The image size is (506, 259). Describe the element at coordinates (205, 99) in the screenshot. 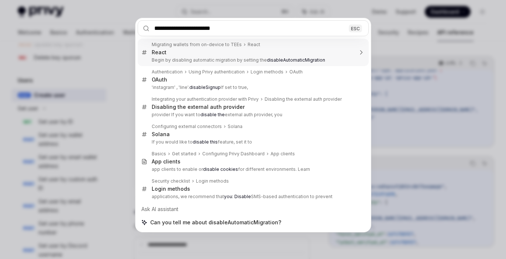

I see `div: Integrating your authentication provider with Privy` at that location.